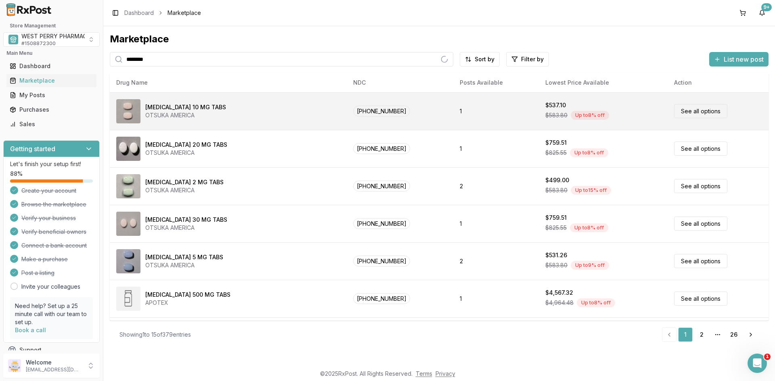 Image resolution: width=775 pixels, height=381 pixels. I want to click on button: Marketplace, so click(51, 81).